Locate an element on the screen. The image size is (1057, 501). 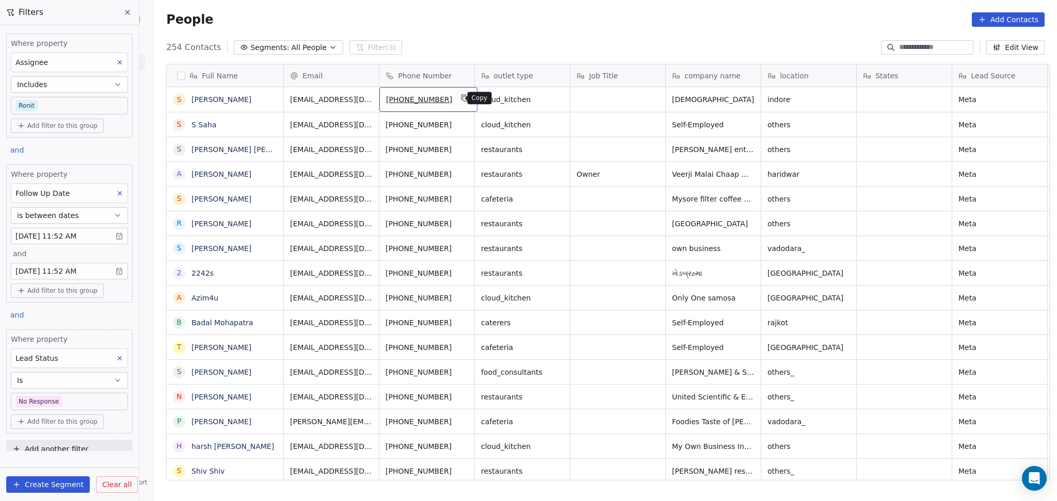
a: Azim4u is located at coordinates (205, 298).